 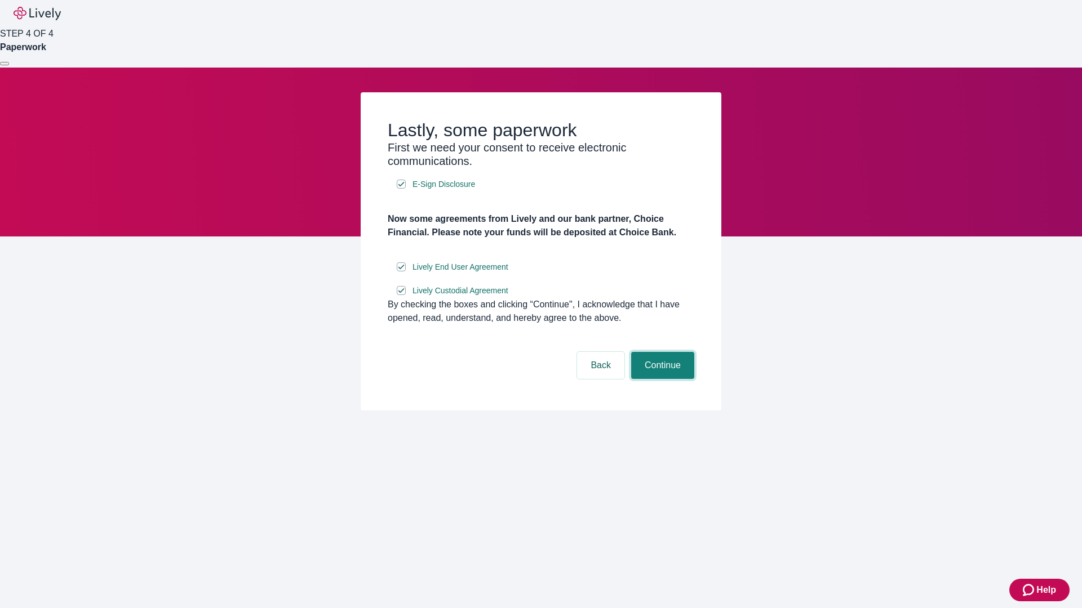 I want to click on h4: Now some agreements from Lively and our bank partner, Choice Financial. Please note your funds wi..., so click(x=541, y=226).